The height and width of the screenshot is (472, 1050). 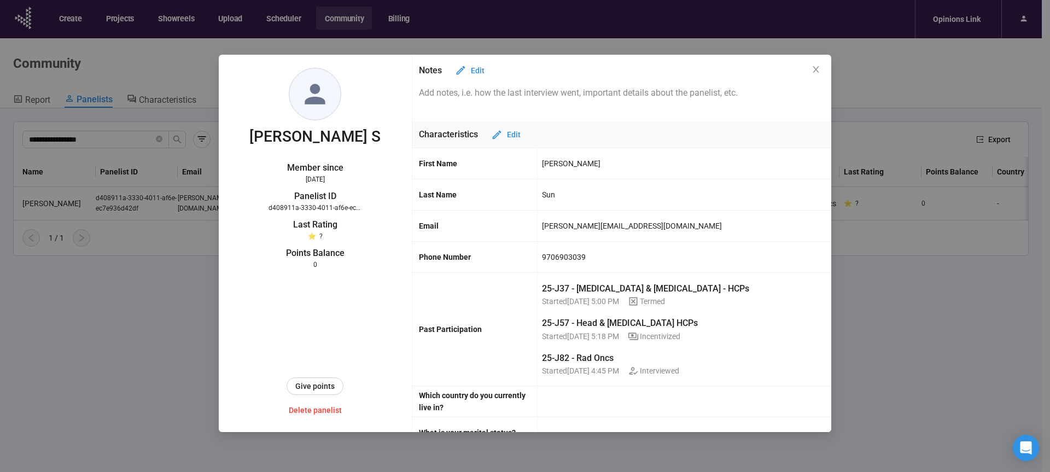 I want to click on span: Delete panelist, so click(x=315, y=410).